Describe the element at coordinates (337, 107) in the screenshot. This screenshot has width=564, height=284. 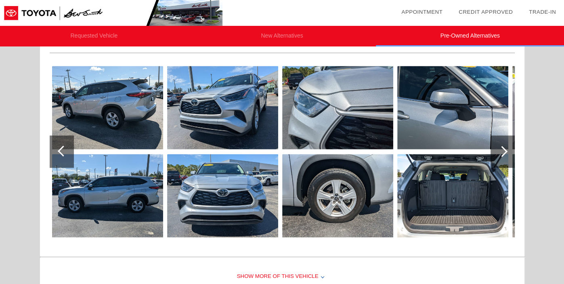
I see `img: 10.jpg` at that location.